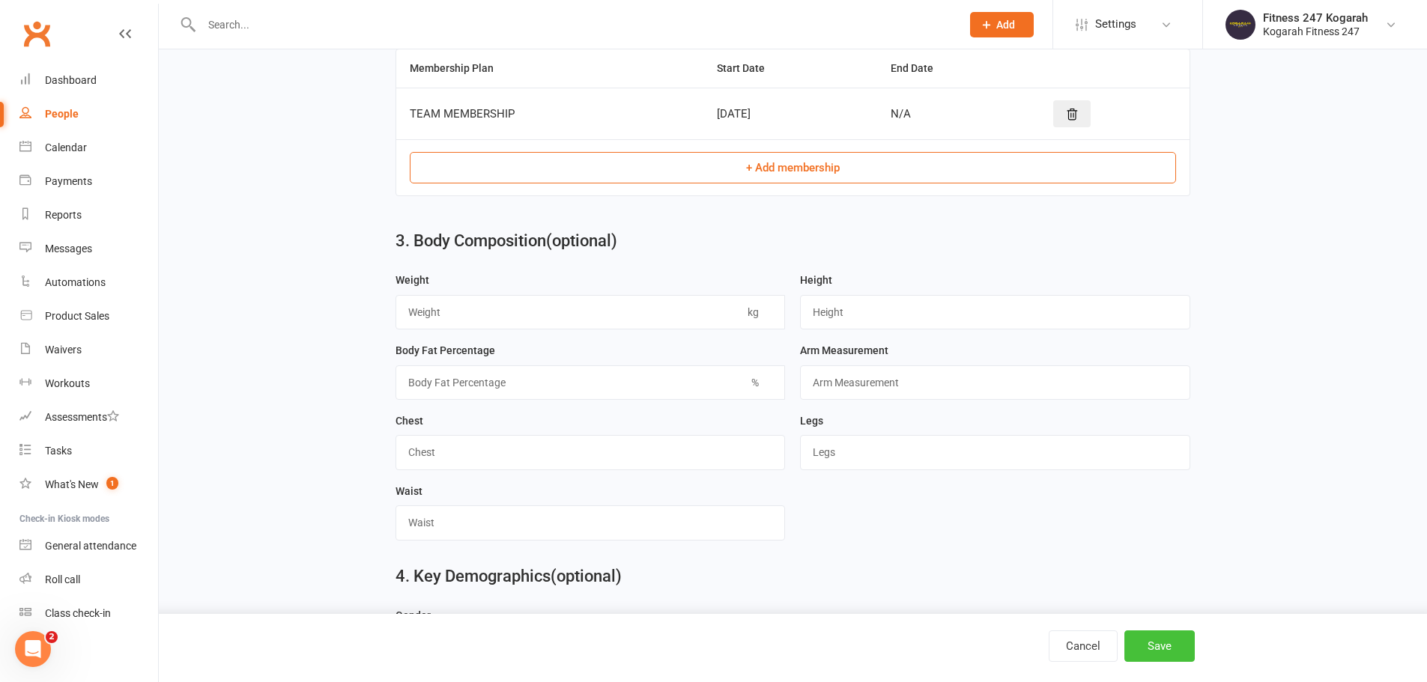  Describe the element at coordinates (77, 316) in the screenshot. I see `div: Product Sales` at that location.